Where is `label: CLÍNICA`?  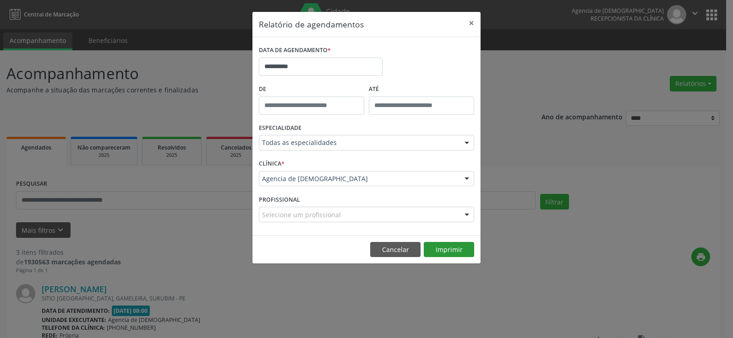
label: CLÍNICA is located at coordinates (272, 164).